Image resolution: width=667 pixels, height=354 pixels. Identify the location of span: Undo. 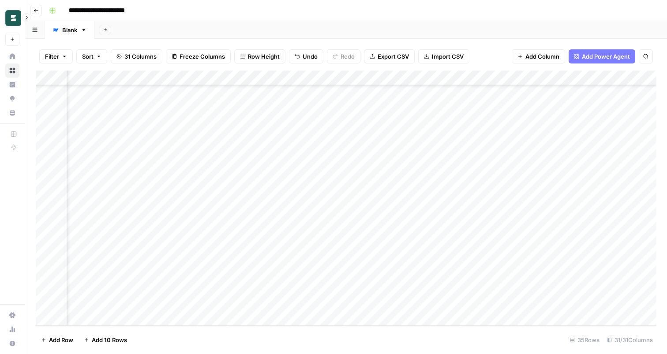
(310, 56).